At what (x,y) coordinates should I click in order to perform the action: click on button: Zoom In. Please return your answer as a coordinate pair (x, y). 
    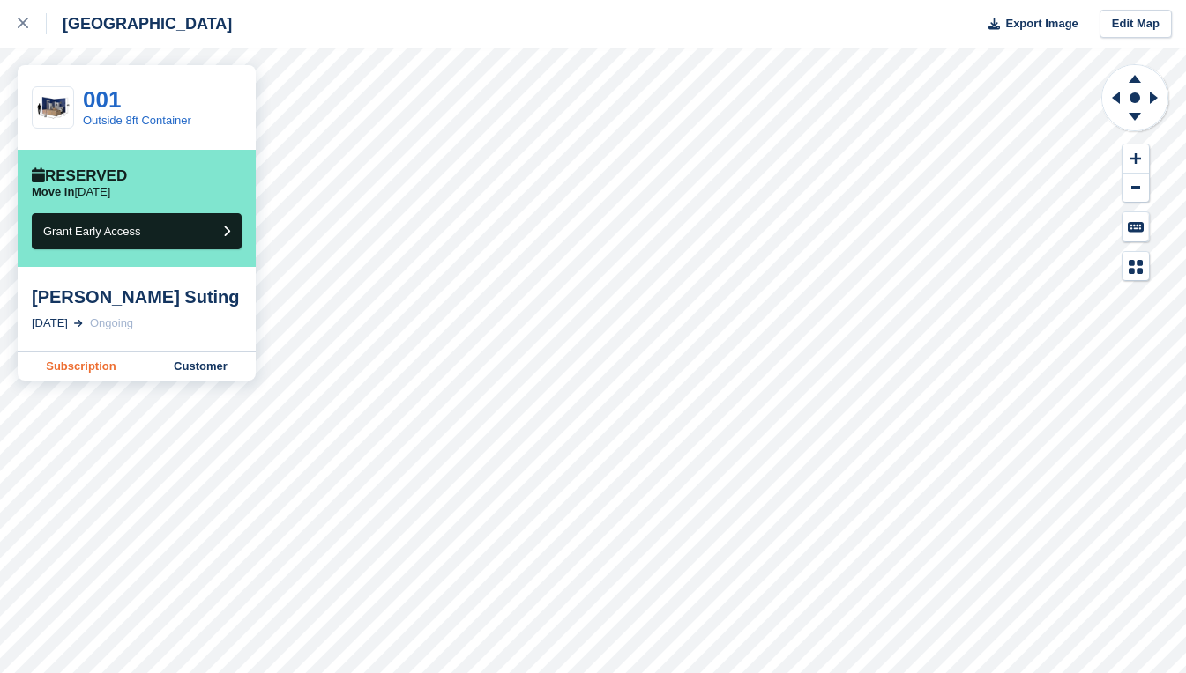
    Looking at the image, I should click on (1135, 159).